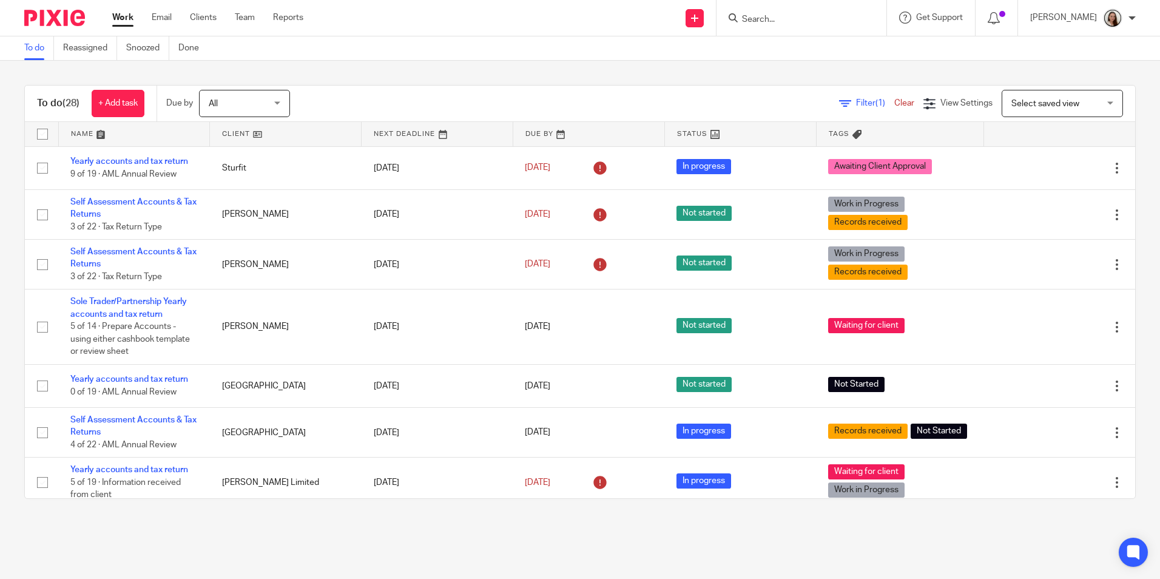 This screenshot has width=1160, height=579. What do you see at coordinates (39, 48) in the screenshot?
I see `a: To do` at bounding box center [39, 48].